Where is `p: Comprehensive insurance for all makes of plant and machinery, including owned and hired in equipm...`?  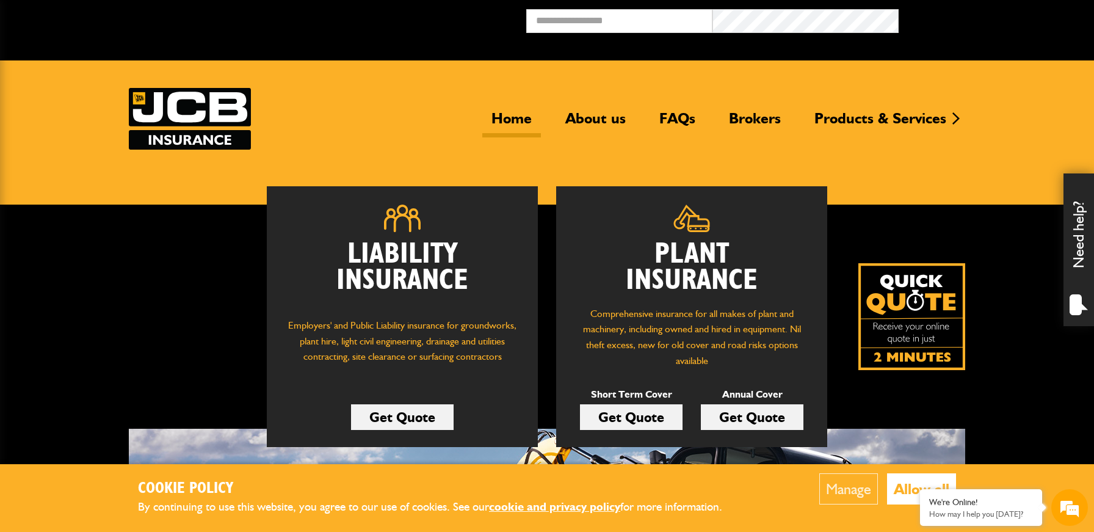
p: Comprehensive insurance for all makes of plant and machinery, including owned and hired in equipm... is located at coordinates (691, 337).